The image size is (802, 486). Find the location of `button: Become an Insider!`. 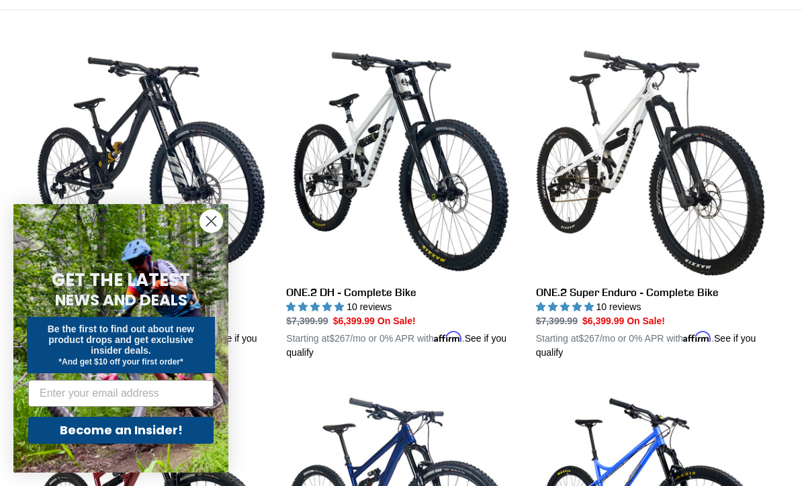

button: Become an Insider! is located at coordinates (121, 431).